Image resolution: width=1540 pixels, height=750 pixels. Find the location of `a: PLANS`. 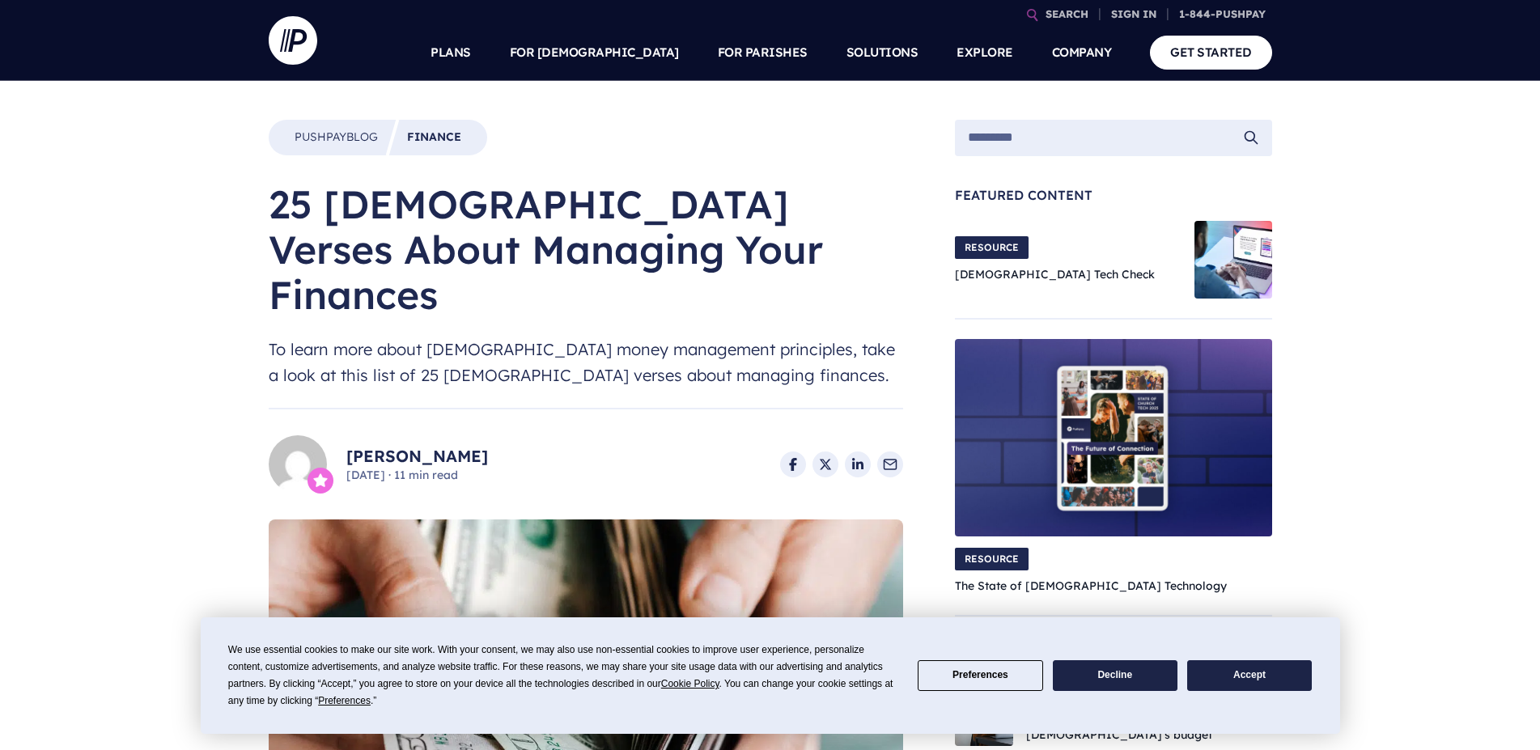

a: PLANS is located at coordinates (451, 53).